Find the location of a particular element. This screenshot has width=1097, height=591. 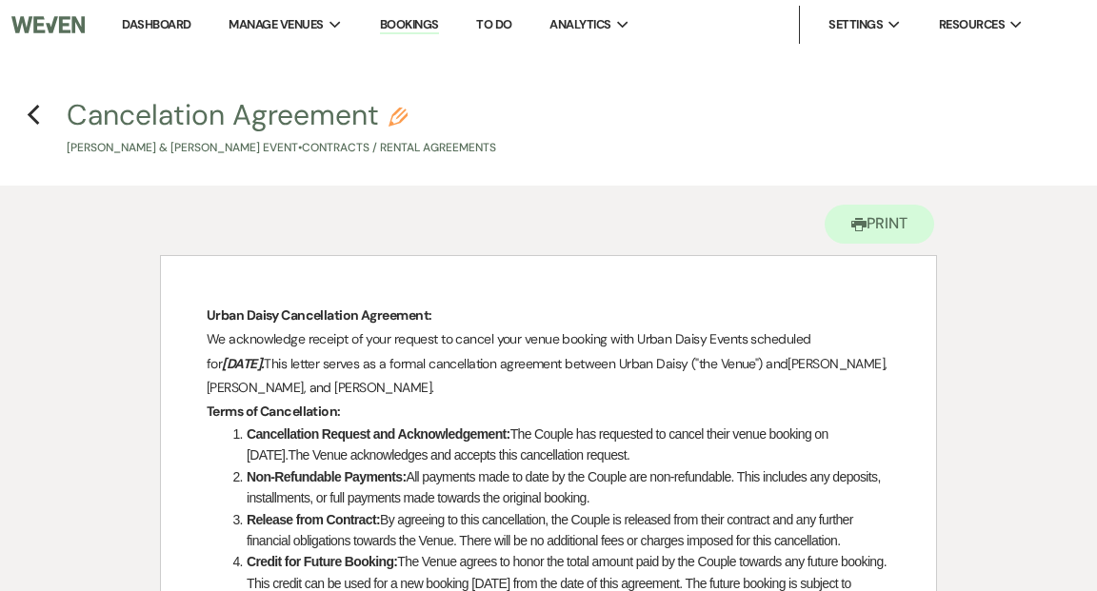

li: By agreeing to this cancellation, the Couple is released from their contract and any further fina... is located at coordinates (558, 530).